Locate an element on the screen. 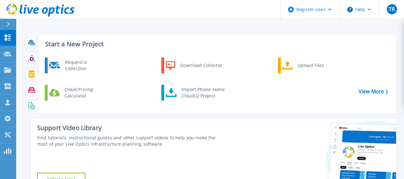 The image size is (404, 179). a: Upload Files is located at coordinates (310, 65).